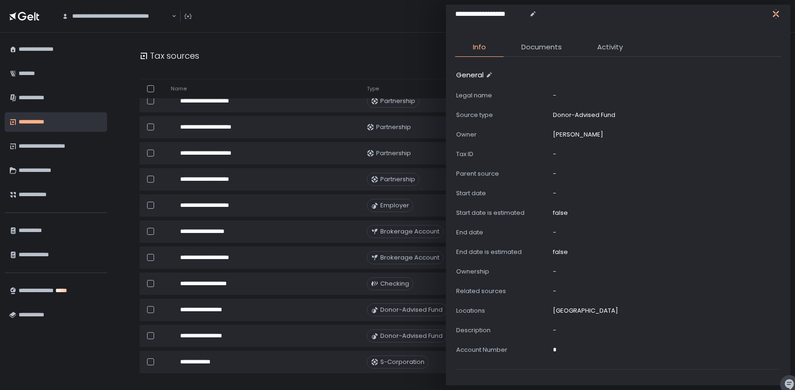  Describe the element at coordinates (395, 205) in the screenshot. I see `span: Employer` at that location.